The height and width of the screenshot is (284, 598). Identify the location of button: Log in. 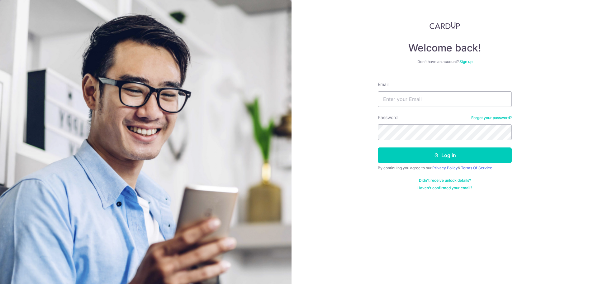
(445, 155).